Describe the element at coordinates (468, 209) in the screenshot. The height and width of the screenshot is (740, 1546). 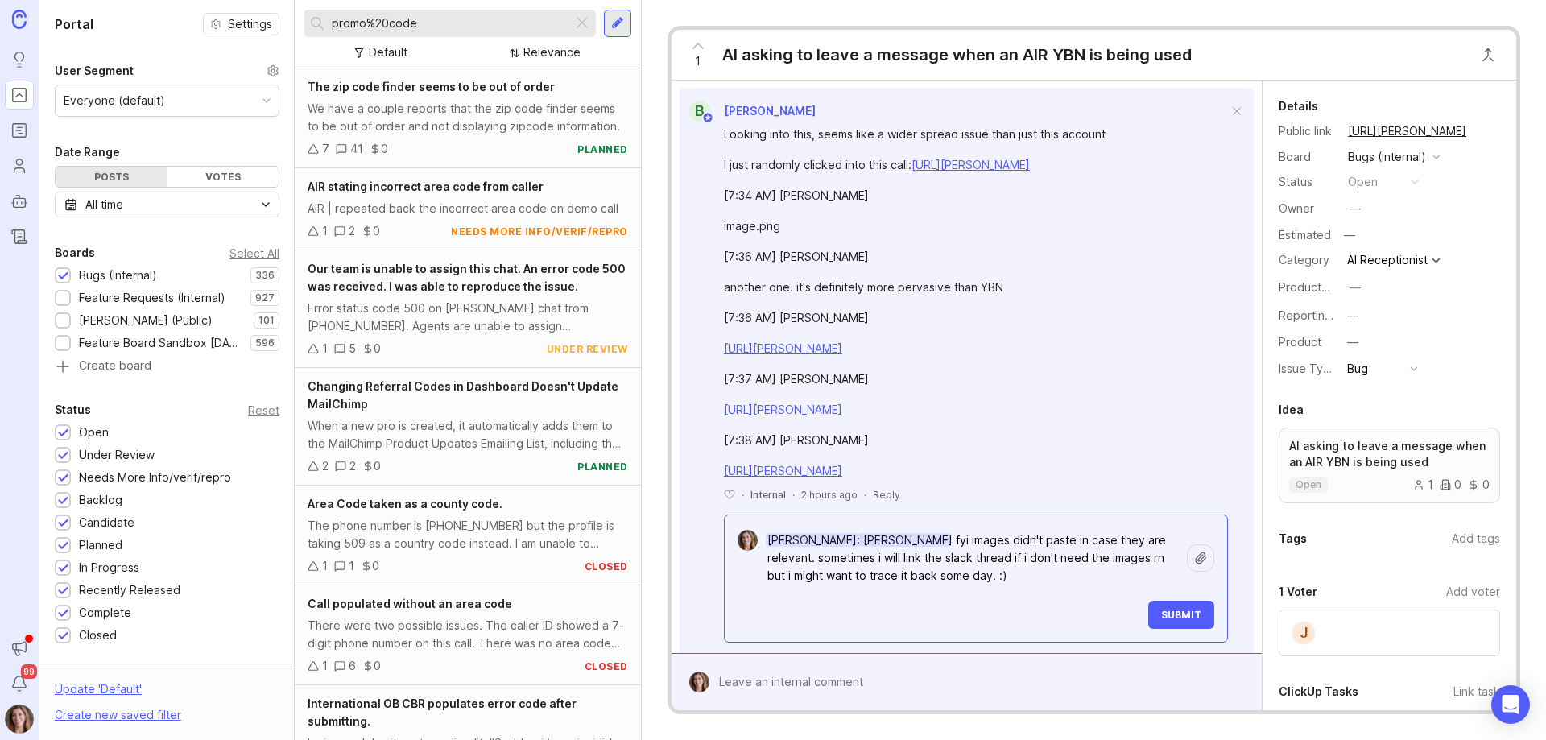
I see `a: AIR stating incorrect area code from callerAIR | repeated back the incorrect area code on demo ca...` at that location.